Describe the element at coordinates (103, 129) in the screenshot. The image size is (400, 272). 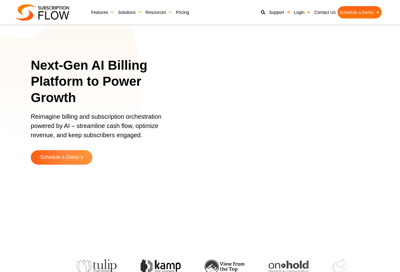
I see `p: Reimagine billing and subscription orchestration powered by AI – streamline cash flow, optimize r...` at that location.